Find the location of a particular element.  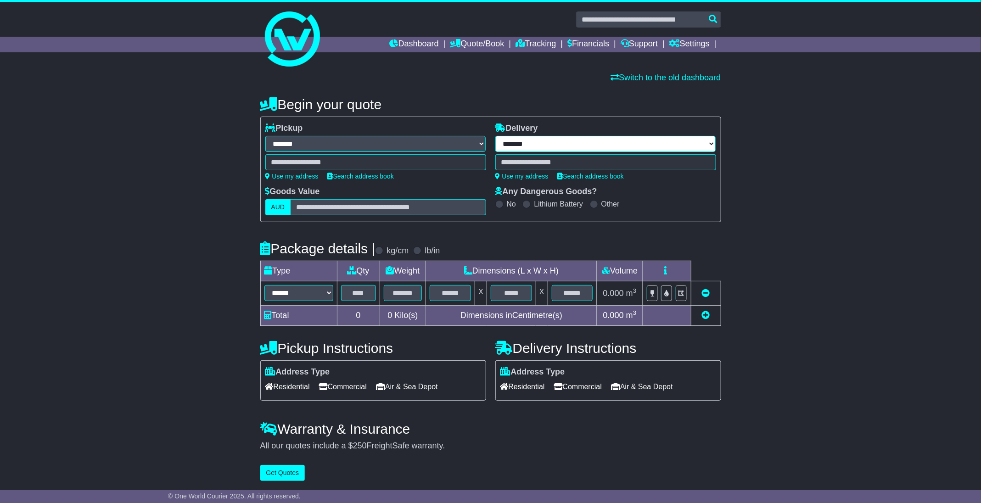

h4: Begin your quote is located at coordinates (491, 104).